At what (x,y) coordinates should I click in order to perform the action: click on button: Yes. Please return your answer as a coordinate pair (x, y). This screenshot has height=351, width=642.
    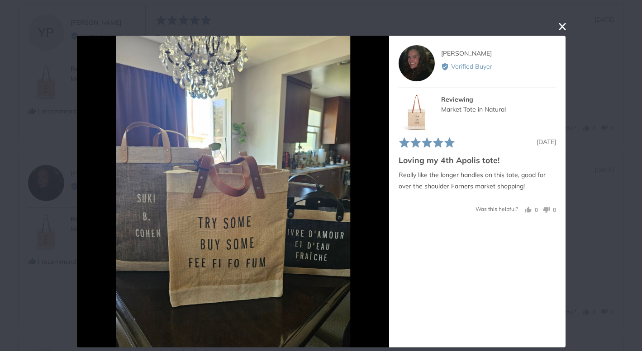
    Looking at the image, I should click on (531, 209).